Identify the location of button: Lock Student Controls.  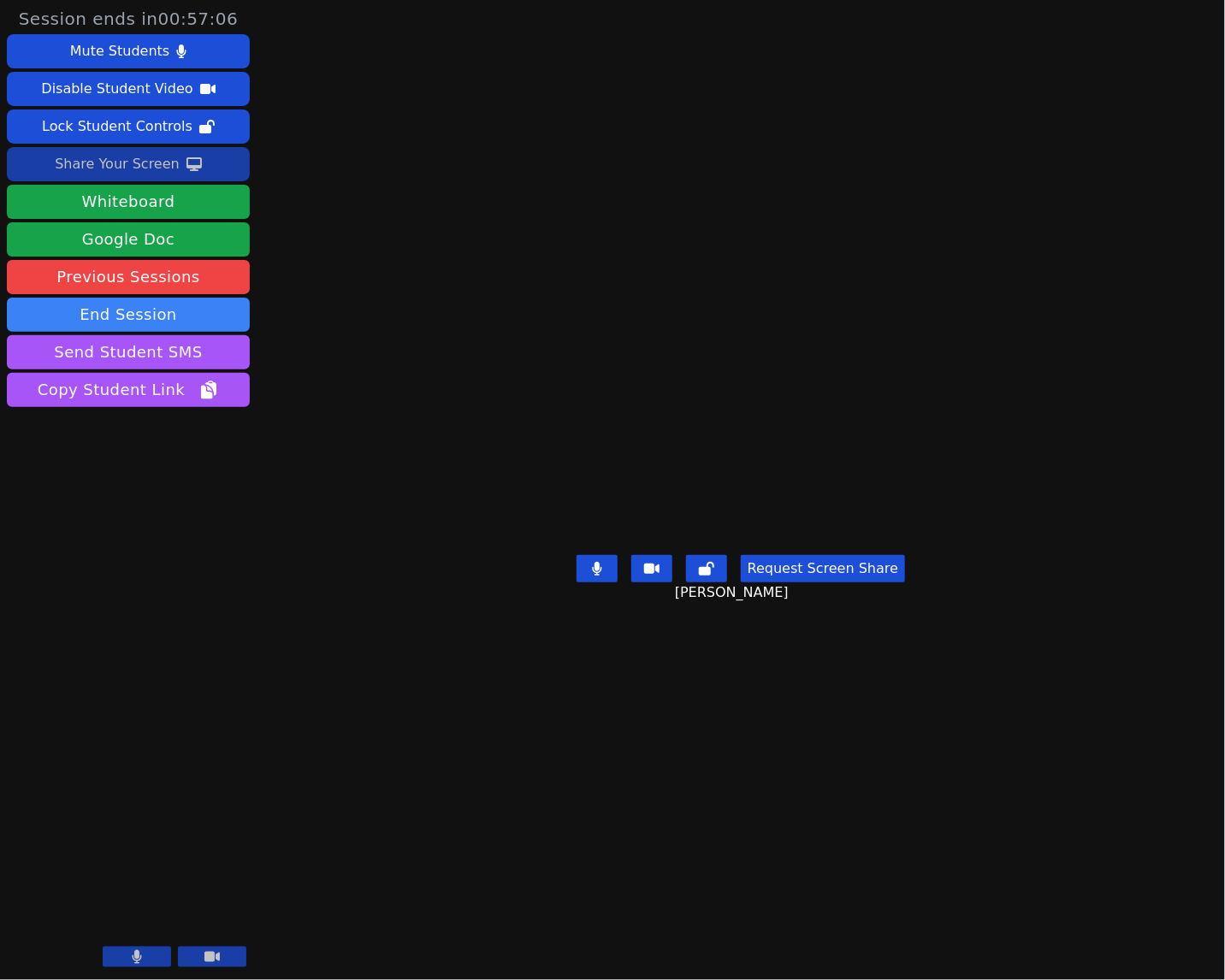
(129, 127).